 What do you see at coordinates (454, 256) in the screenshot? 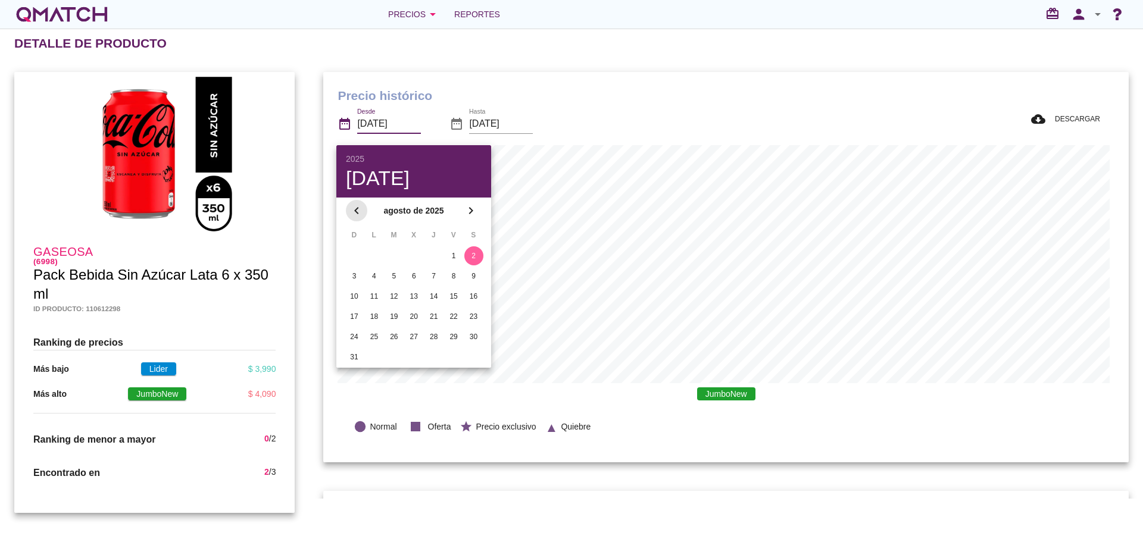
I see `div: 1` at bounding box center [454, 256].